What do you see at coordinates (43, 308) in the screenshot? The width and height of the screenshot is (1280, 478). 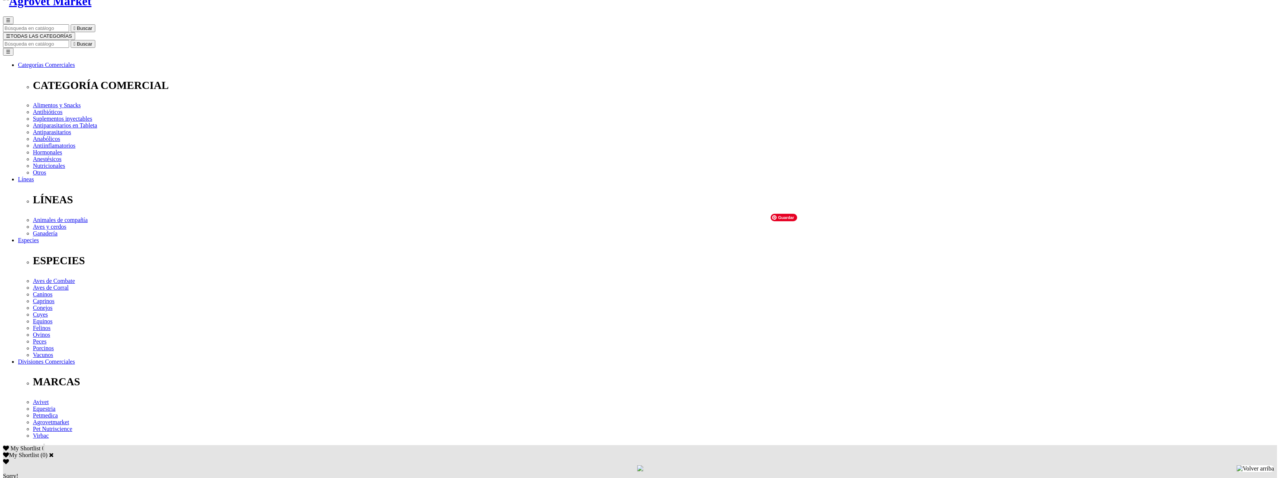 I see `a: Conejos` at bounding box center [43, 308].